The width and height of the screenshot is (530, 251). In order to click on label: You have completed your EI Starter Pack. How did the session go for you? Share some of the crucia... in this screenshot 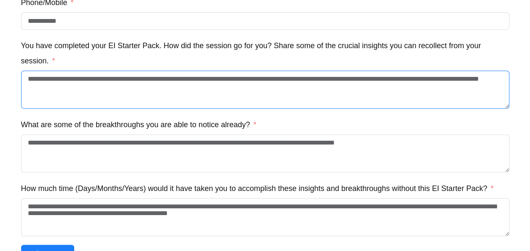, I will do `click(265, 53)`.